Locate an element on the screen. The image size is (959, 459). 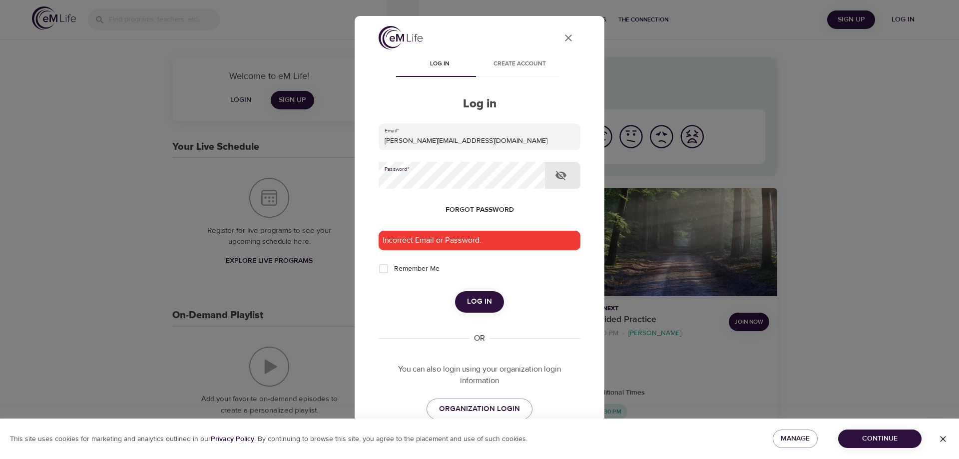
b: Privacy Policy is located at coordinates (232, 439).